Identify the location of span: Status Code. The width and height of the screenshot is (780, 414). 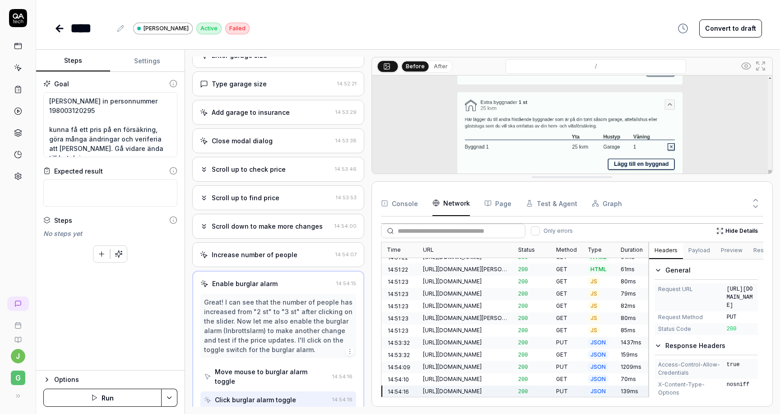
(690, 329).